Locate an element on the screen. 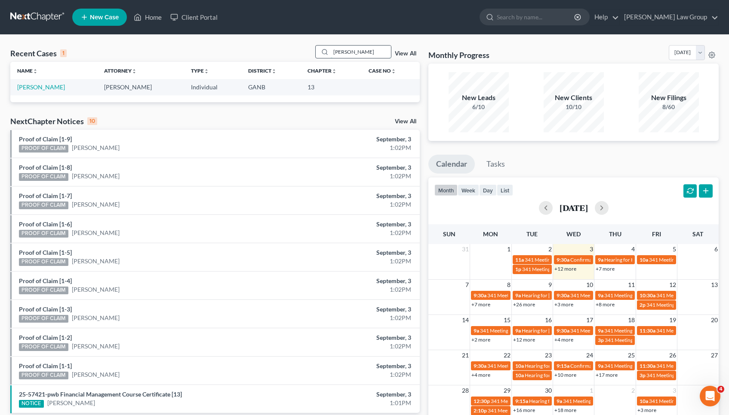 The image size is (729, 415). span: 13 is located at coordinates (714, 285).